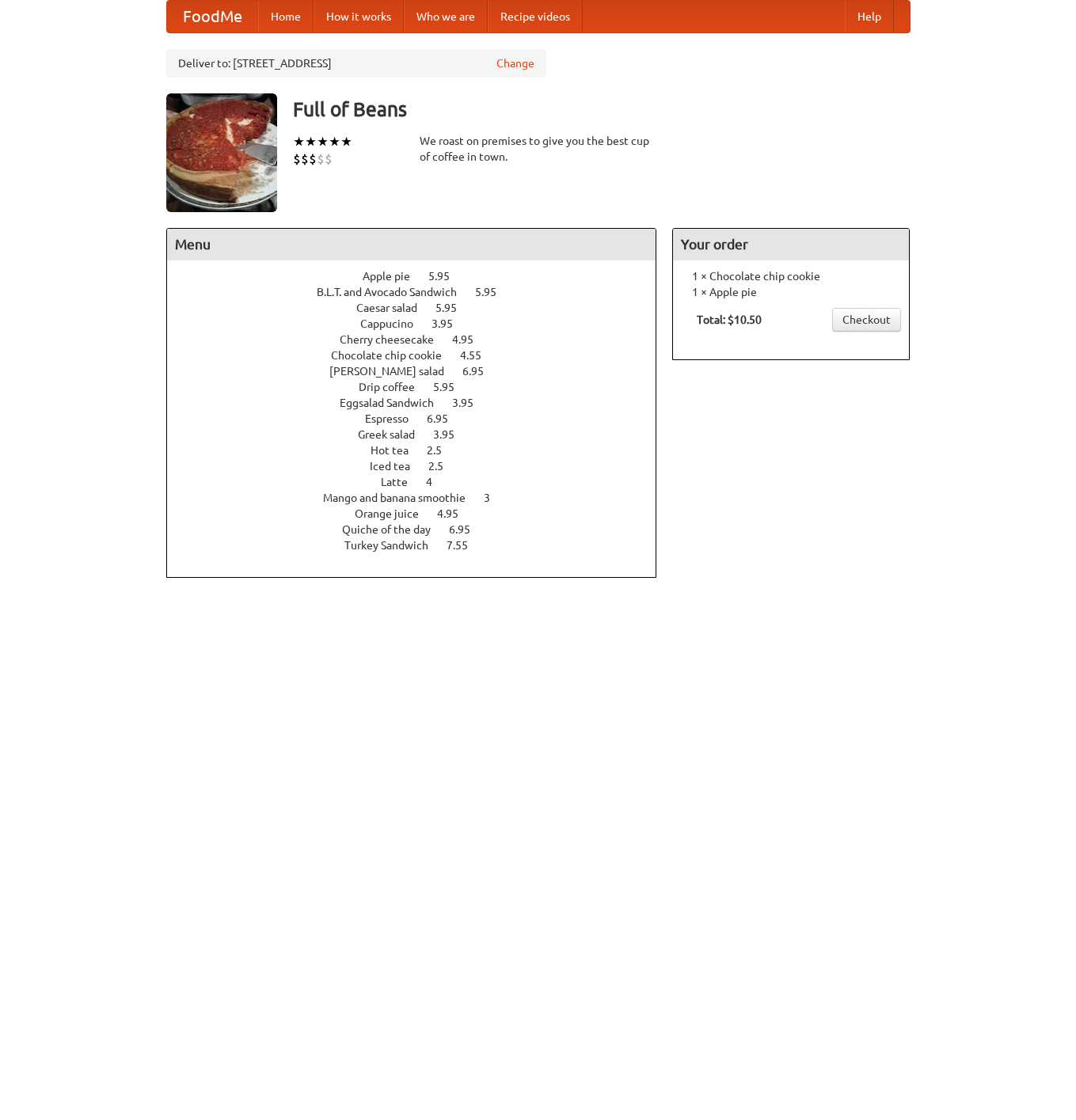  What do you see at coordinates (394, 292) in the screenshot?
I see `span: B.L.T. and Avocado Sandwich` at bounding box center [394, 292].